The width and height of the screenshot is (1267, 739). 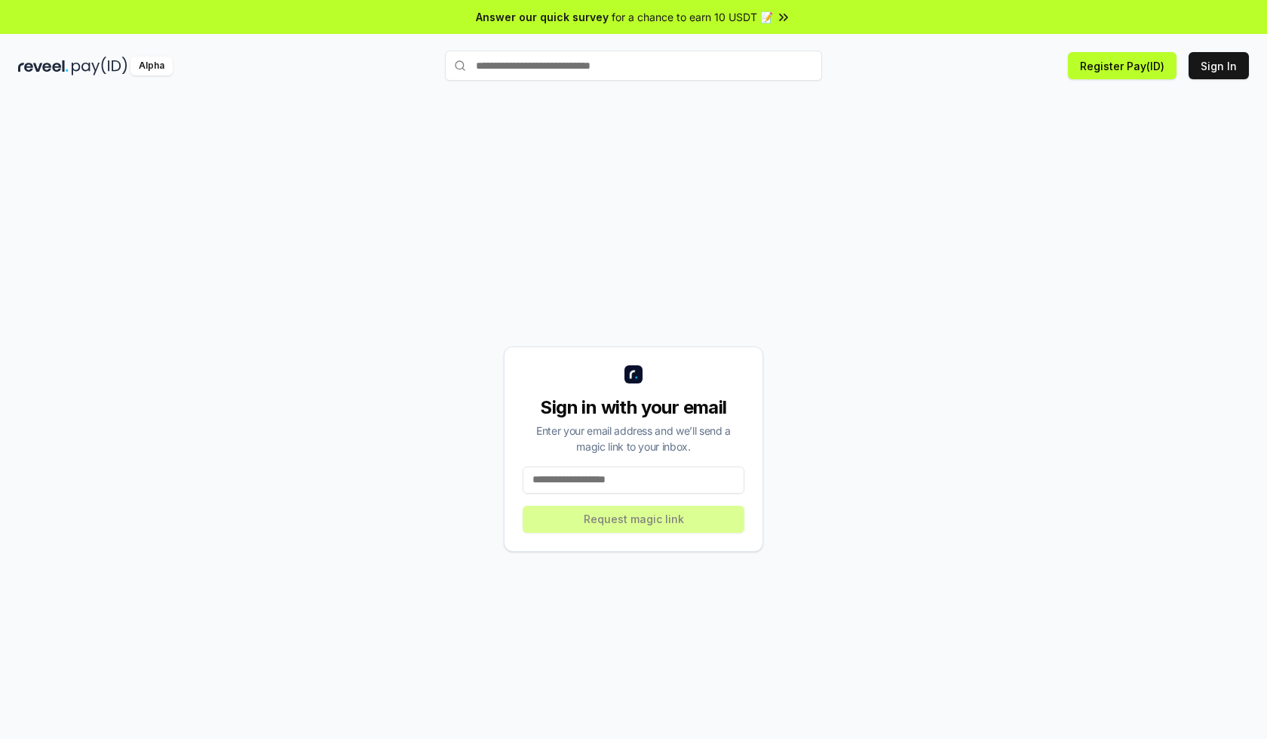 What do you see at coordinates (1219, 66) in the screenshot?
I see `button: Sign In` at bounding box center [1219, 66].